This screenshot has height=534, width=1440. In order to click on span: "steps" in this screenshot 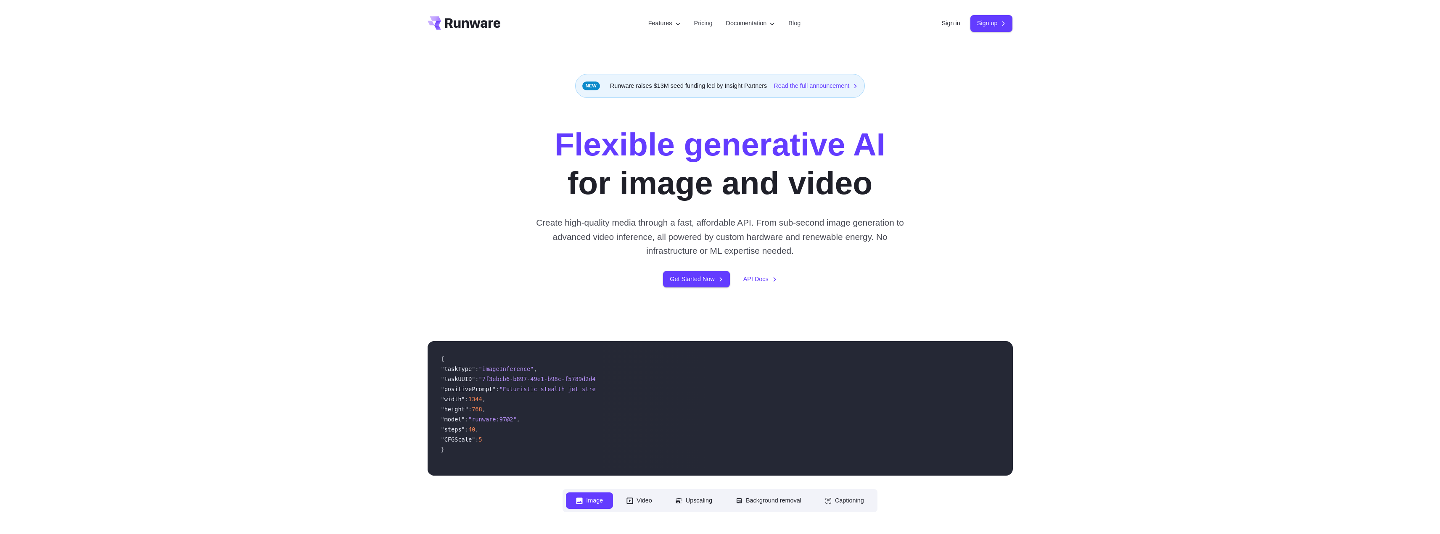, I will do `click(453, 430)`.